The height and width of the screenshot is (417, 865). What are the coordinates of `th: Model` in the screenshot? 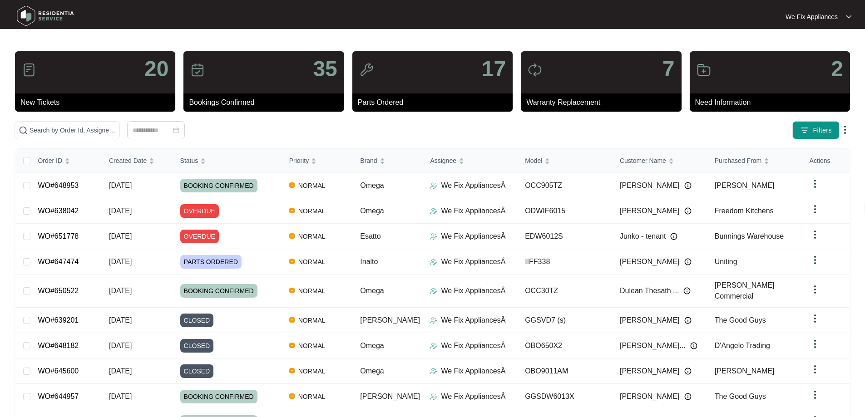 It's located at (565, 161).